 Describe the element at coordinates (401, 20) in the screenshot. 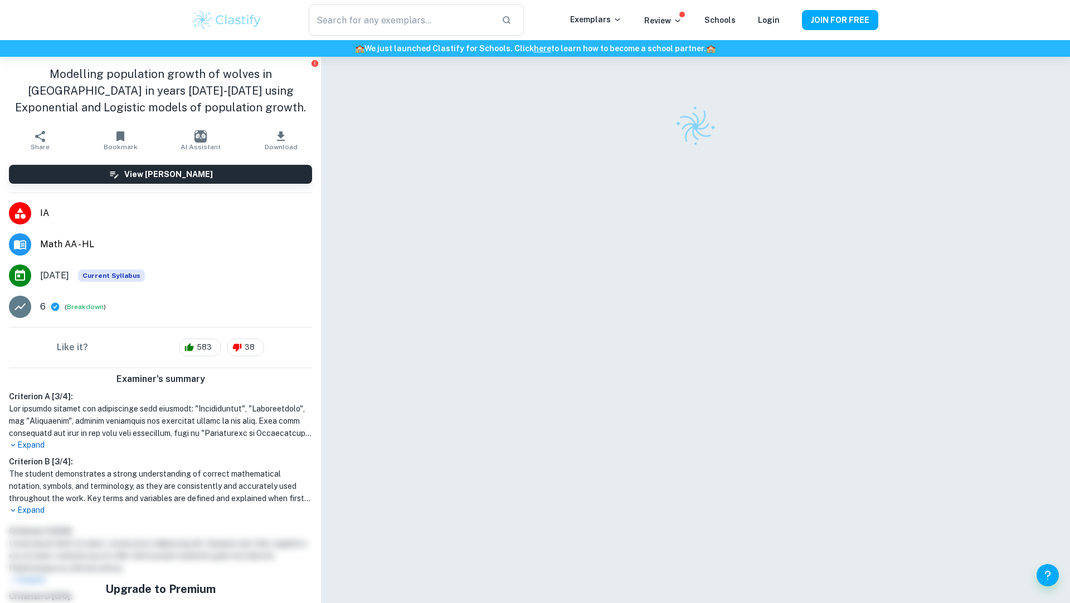

I see `input: Search for any exemplars...` at that location.